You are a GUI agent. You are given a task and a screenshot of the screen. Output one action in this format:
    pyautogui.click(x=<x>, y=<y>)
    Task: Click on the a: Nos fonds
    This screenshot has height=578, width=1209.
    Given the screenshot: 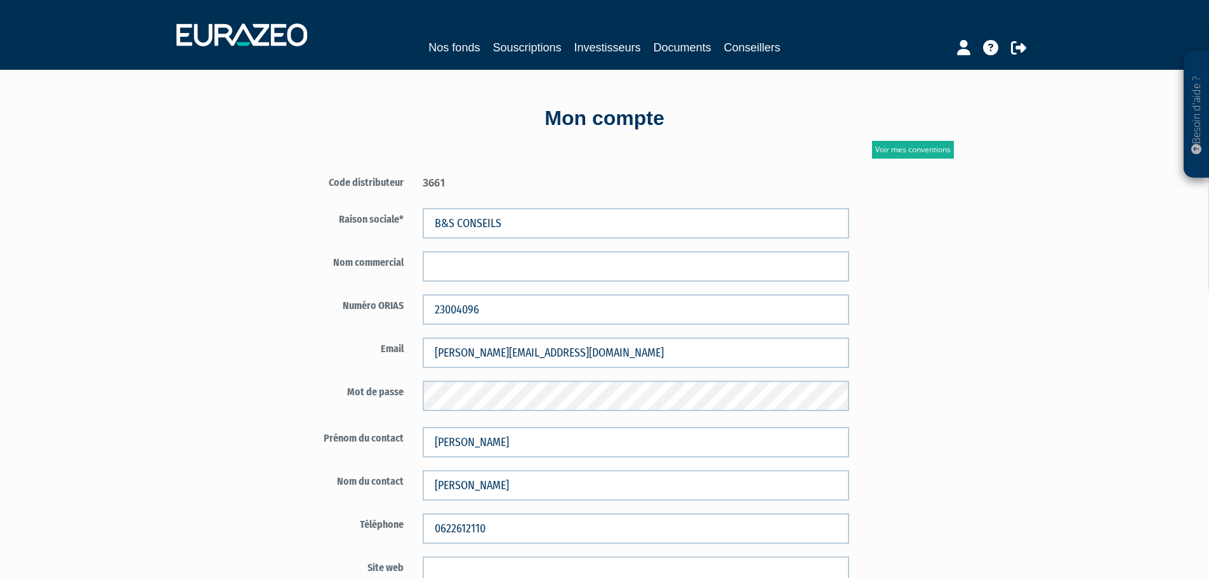 What is the action you would take?
    pyautogui.click(x=454, y=48)
    